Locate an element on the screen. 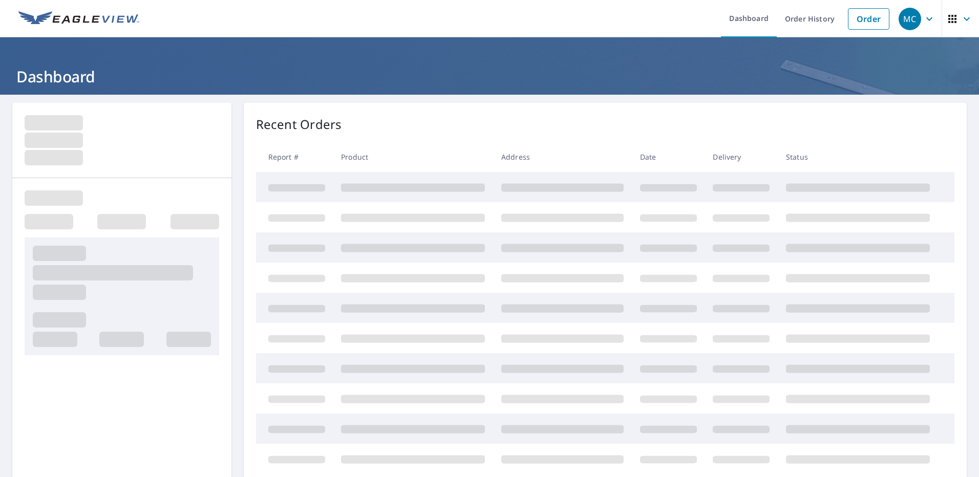 This screenshot has height=477, width=979. th: Report # is located at coordinates (294, 157).